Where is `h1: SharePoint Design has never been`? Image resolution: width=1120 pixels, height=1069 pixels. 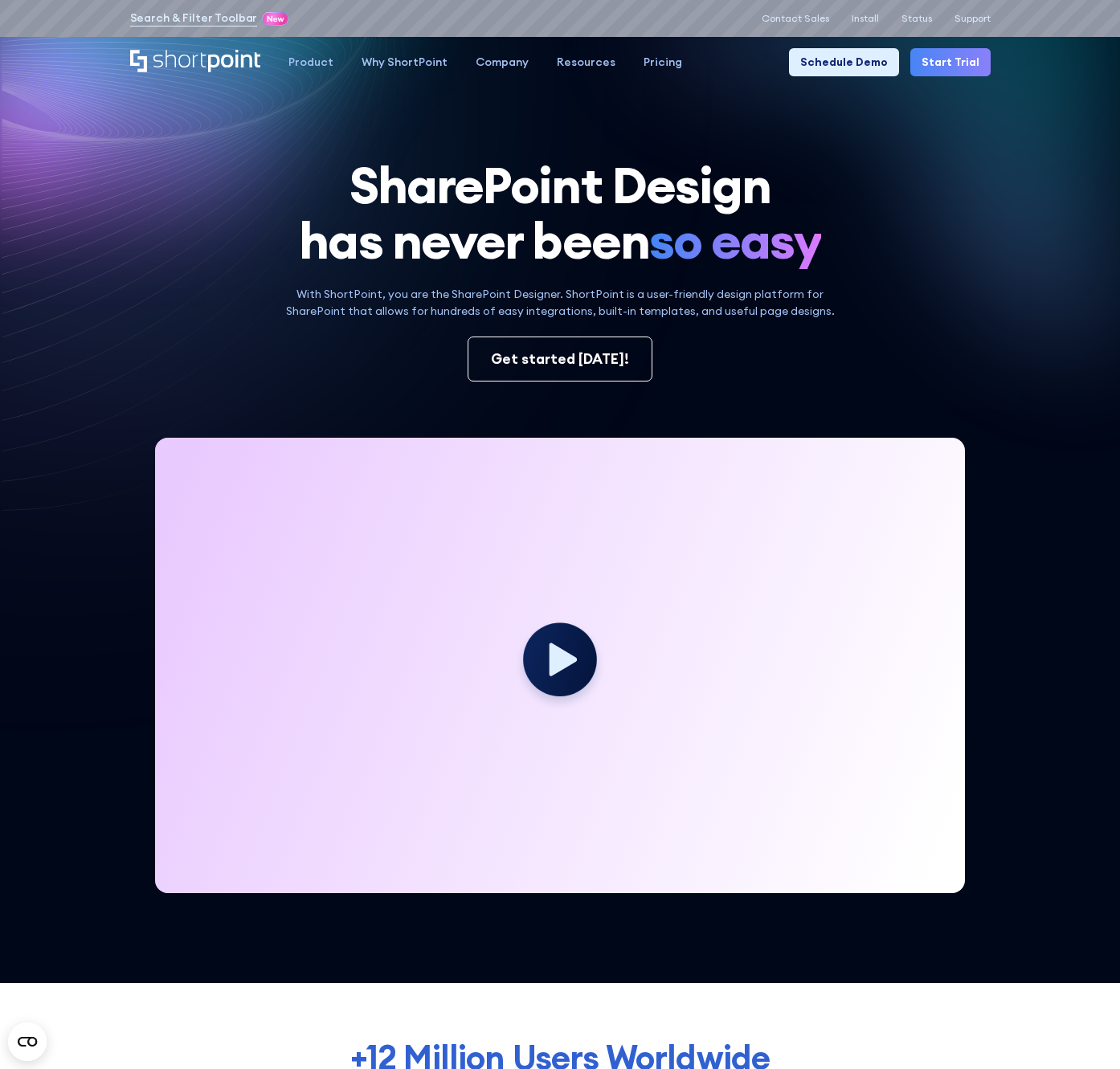
h1: SharePoint Design has never been is located at coordinates (560, 213).